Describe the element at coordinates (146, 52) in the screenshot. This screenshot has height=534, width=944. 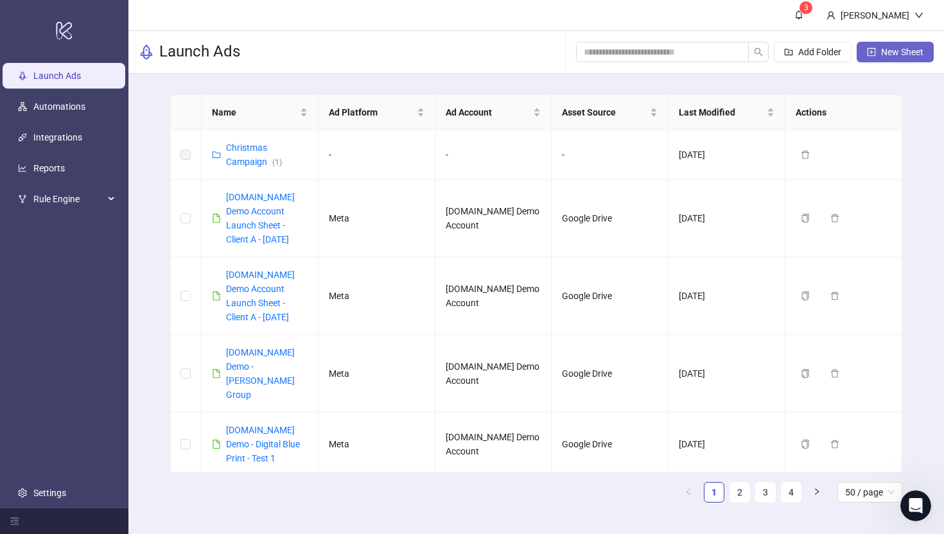
I see `span: rocket` at that location.